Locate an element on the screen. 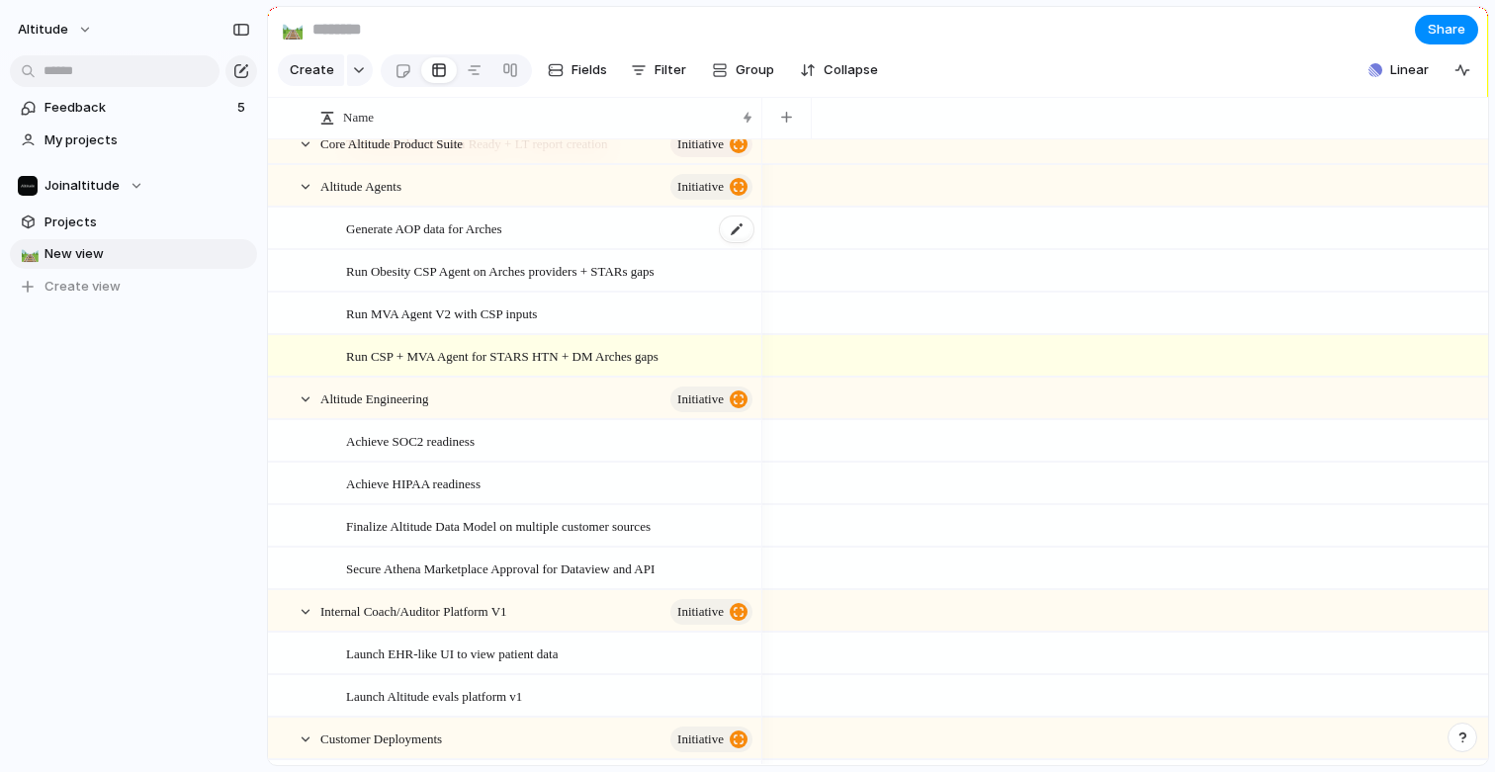  a: Feedback5 is located at coordinates (133, 108).